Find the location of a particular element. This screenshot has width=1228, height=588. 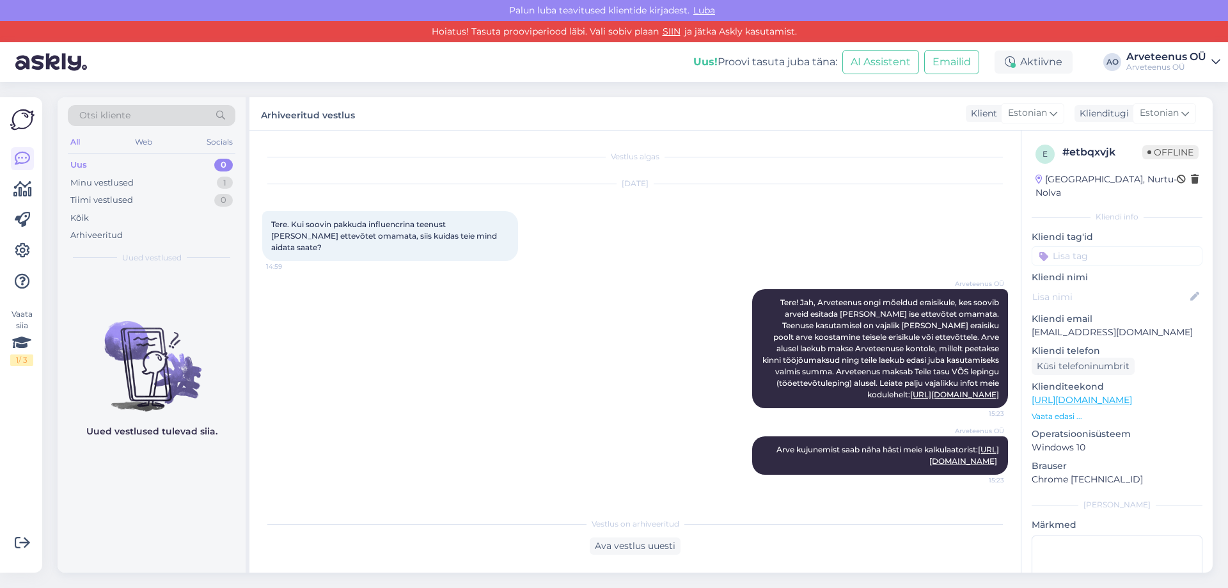

div: Kõik is located at coordinates (79, 218).